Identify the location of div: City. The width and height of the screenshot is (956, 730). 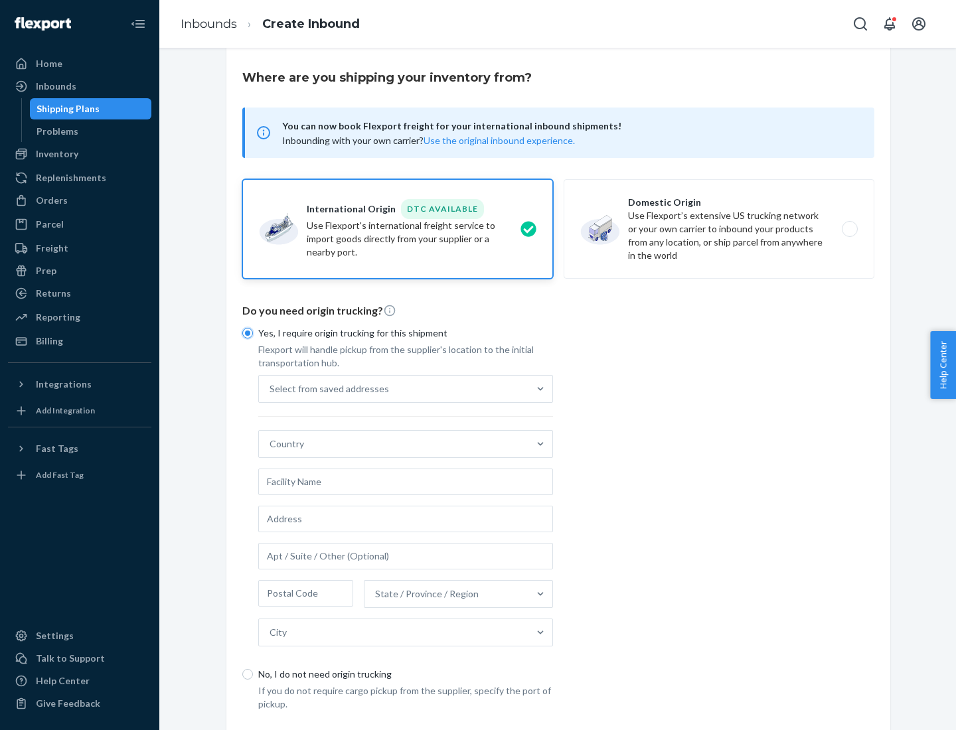
(278, 632).